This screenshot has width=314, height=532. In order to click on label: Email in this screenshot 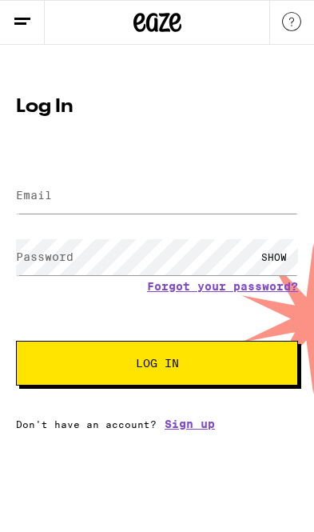, I will do `click(34, 195)`.